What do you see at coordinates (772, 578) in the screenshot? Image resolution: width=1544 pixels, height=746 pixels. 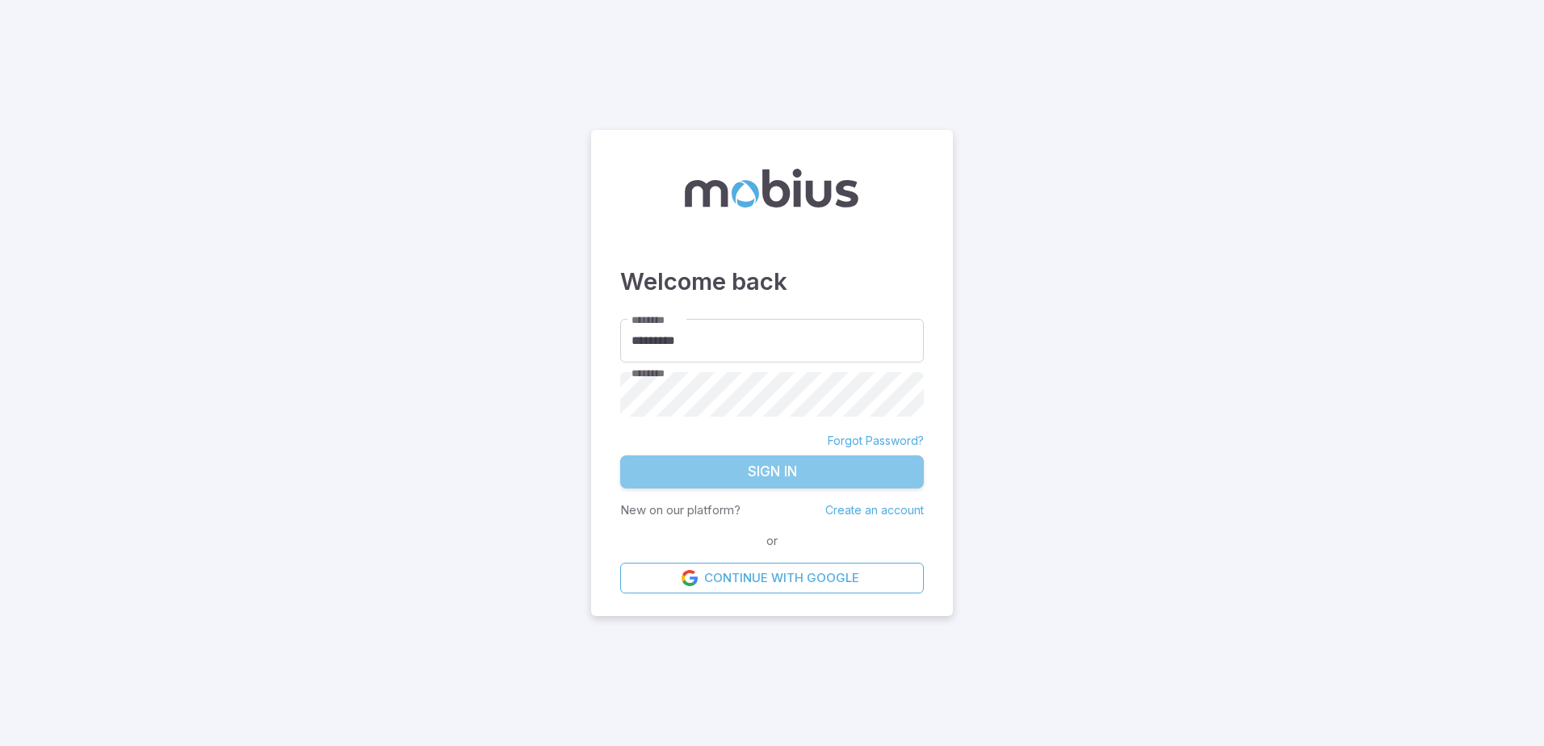 I see `a: Continue with Google` at bounding box center [772, 578].